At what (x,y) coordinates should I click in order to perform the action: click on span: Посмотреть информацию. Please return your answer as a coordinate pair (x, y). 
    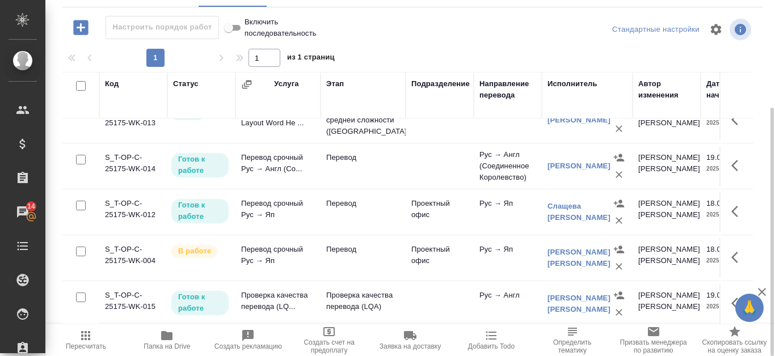
    Looking at the image, I should click on (741, 29).